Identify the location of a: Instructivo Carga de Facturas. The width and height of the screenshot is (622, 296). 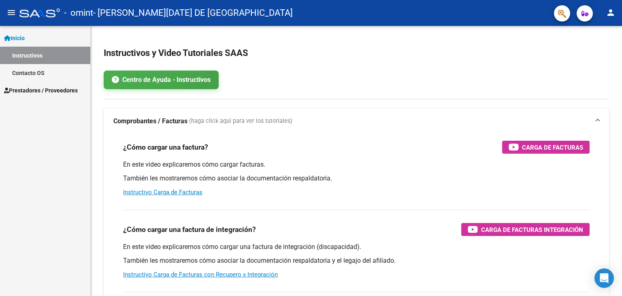
(163, 192).